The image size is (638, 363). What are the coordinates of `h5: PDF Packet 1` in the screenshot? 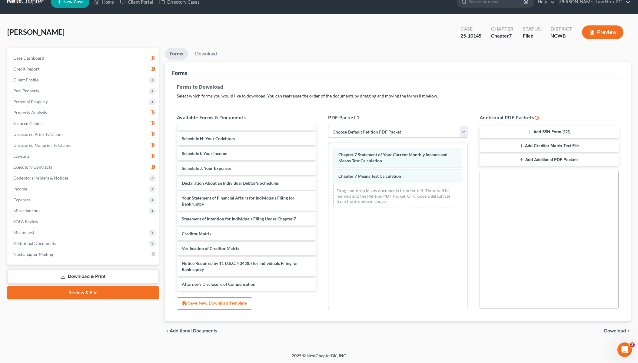 It's located at (398, 118).